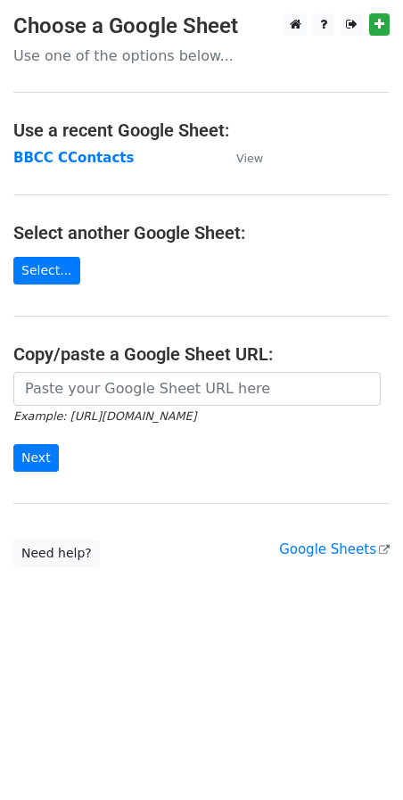 This screenshot has width=403, height=800. I want to click on a: Google Sheets, so click(334, 549).